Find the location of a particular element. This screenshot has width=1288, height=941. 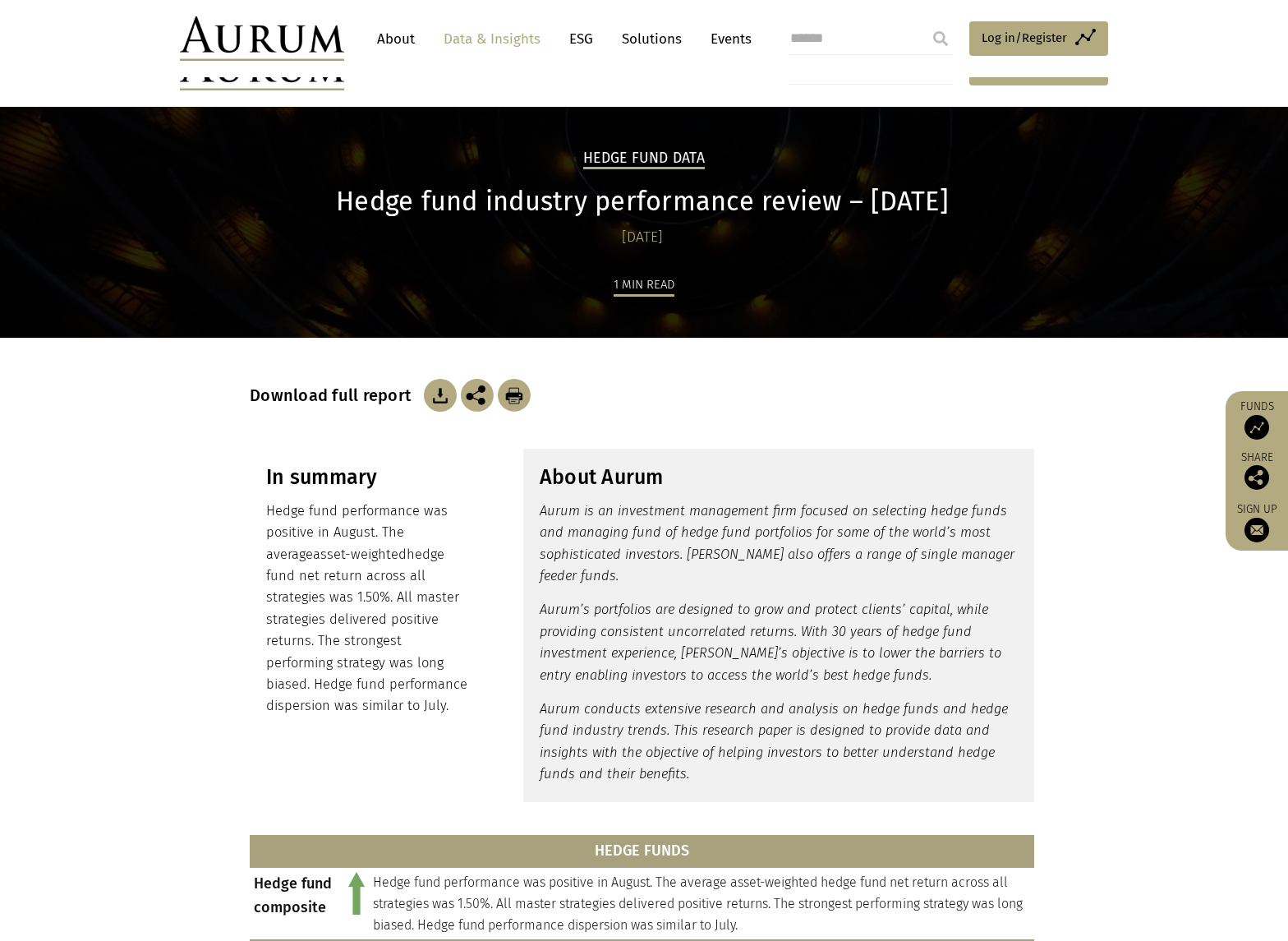

td: Hedge fund performance was positive in August. The average asset-weighted hedge fund net return a... is located at coordinates (702, 903).